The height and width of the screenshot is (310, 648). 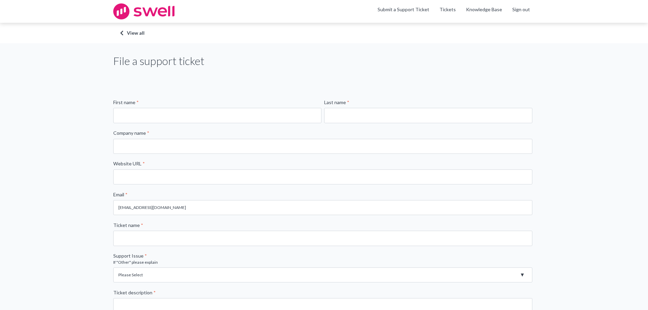 I want to click on span: Email, so click(x=119, y=194).